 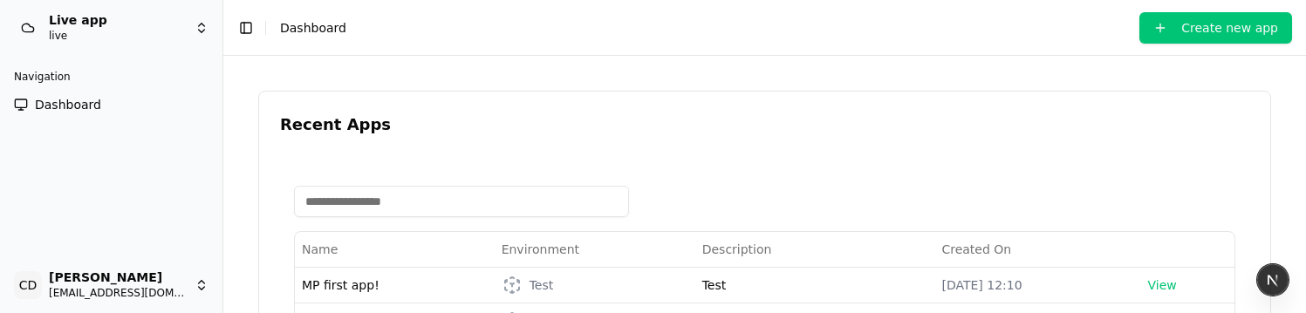 What do you see at coordinates (118, 36) in the screenshot?
I see `span: live` at bounding box center [118, 36].